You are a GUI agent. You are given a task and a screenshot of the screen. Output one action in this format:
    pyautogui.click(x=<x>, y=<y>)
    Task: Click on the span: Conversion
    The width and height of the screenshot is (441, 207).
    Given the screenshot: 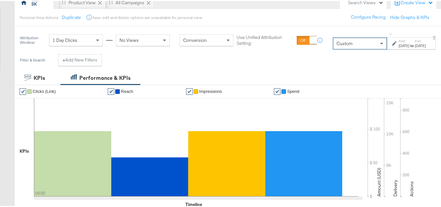 What is the action you would take?
    pyautogui.click(x=195, y=39)
    